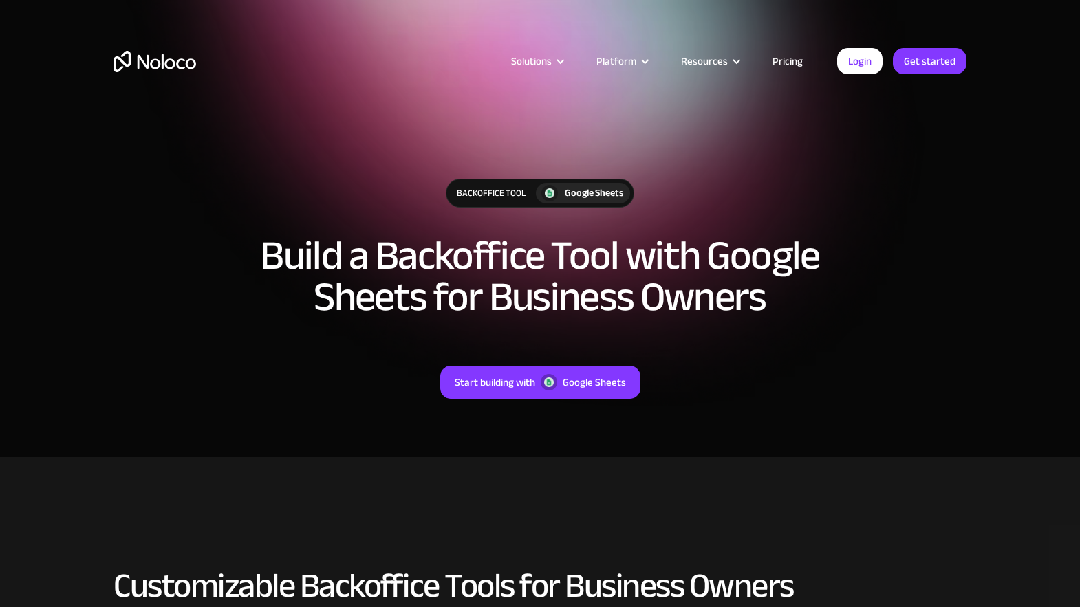 The image size is (1080, 607). What do you see at coordinates (929, 61) in the screenshot?
I see `a: Get started` at bounding box center [929, 61].